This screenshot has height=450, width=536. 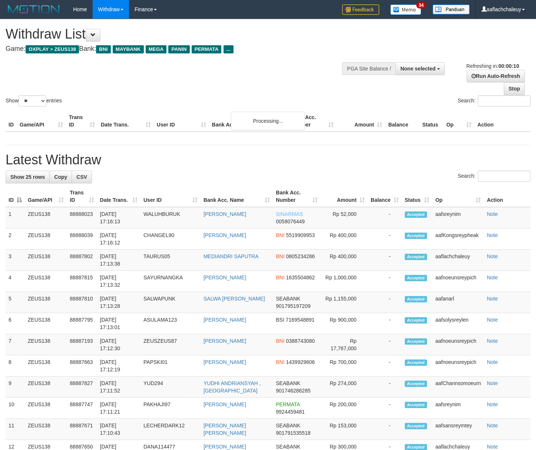 What do you see at coordinates (458, 387) in the screenshot?
I see `td: aafChannsomoeurn` at bounding box center [458, 387].